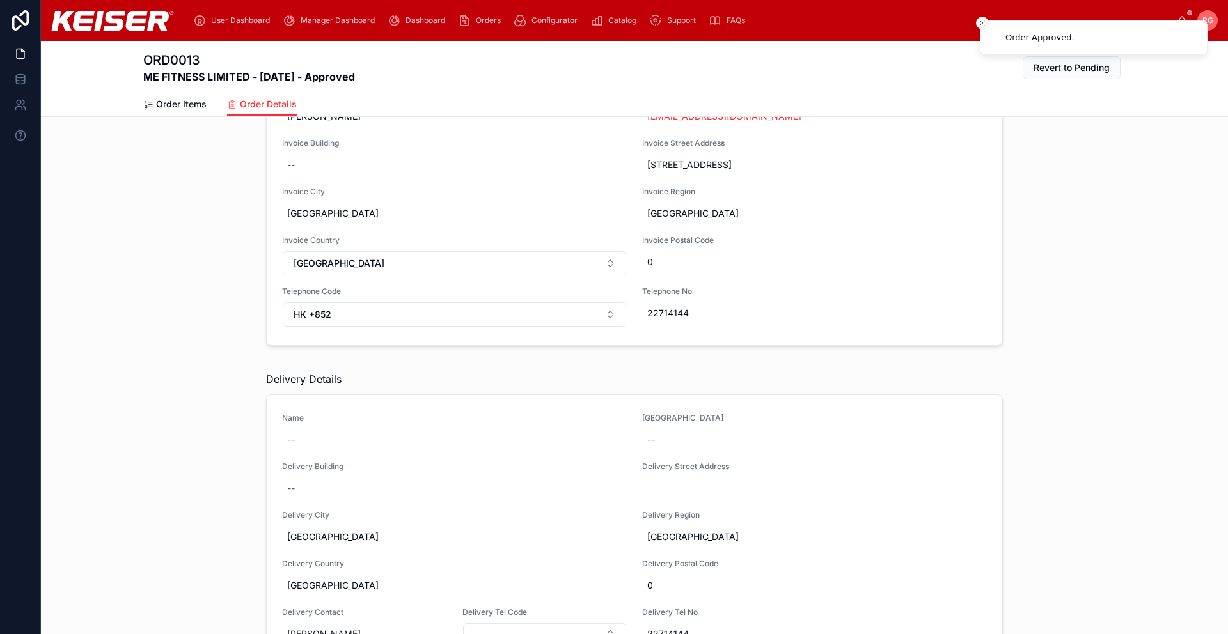 This screenshot has width=1228, height=634. I want to click on span: Delivery Contact, so click(364, 612).